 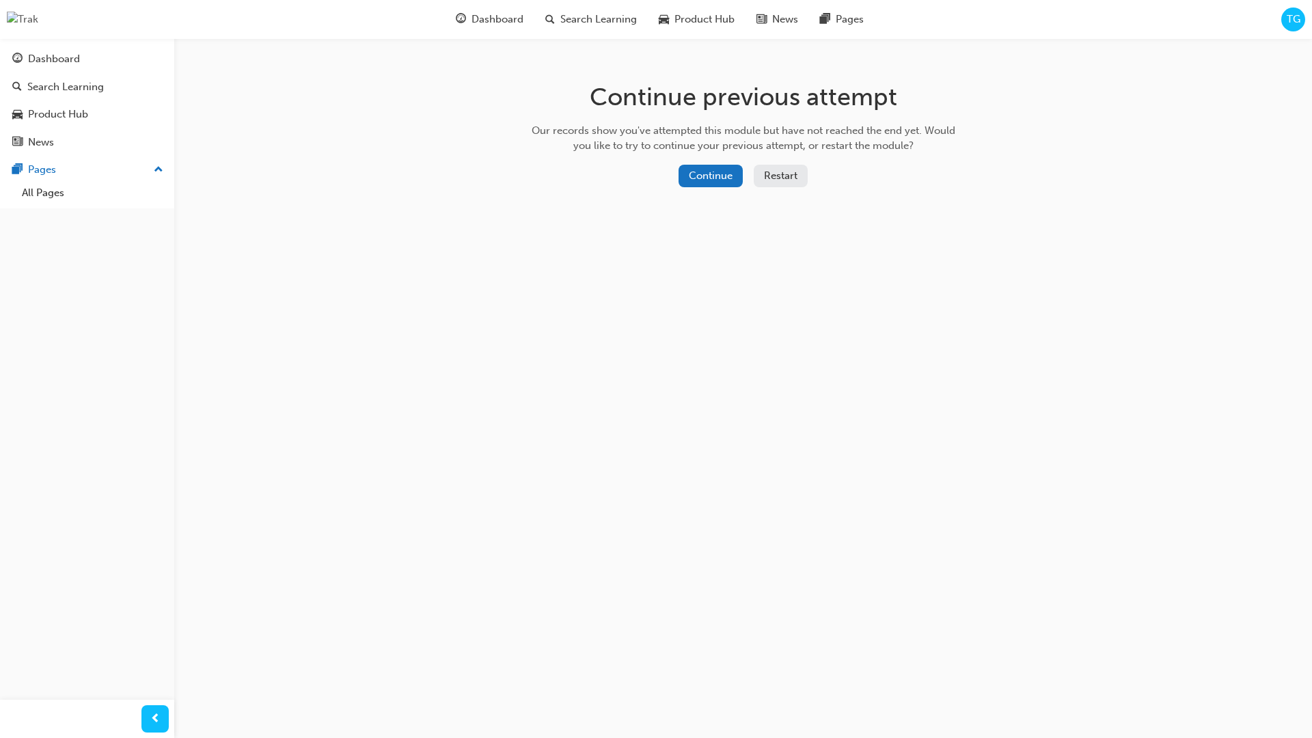 I want to click on span: Product Hub, so click(x=704, y=19).